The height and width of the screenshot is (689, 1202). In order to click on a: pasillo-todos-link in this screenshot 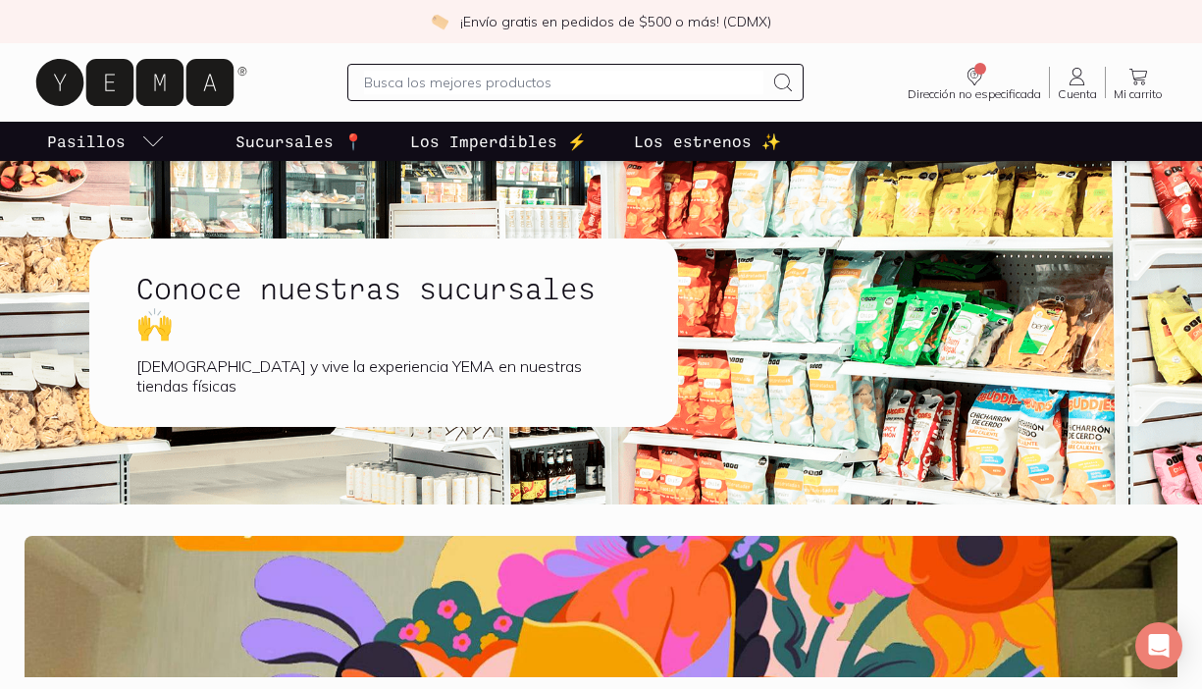, I will do `click(106, 141)`.